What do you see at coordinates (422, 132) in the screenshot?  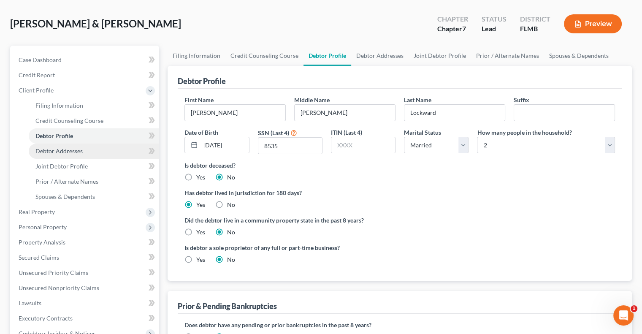 I see `label: Marital Status` at bounding box center [422, 132].